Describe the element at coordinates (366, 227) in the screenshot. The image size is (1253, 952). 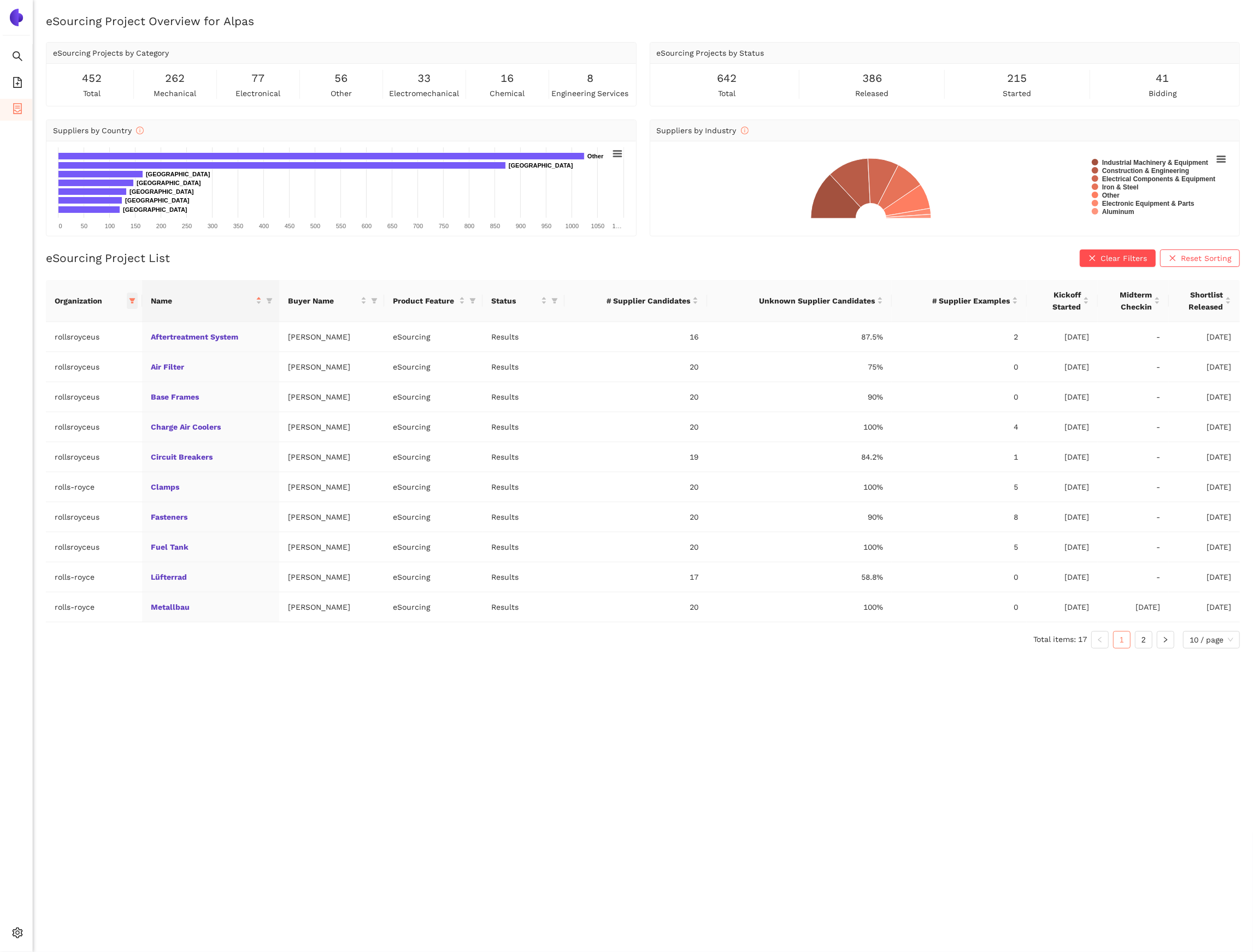
I see `text: 600` at that location.